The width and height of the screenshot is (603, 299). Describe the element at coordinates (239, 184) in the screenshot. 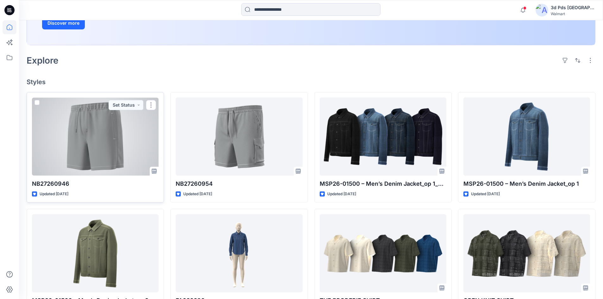

I see `p: NB27260954` at that location.